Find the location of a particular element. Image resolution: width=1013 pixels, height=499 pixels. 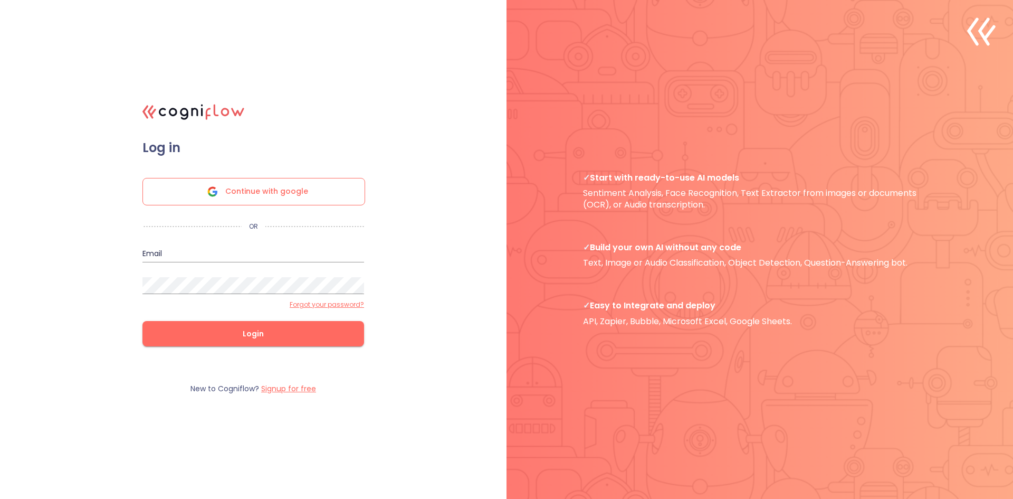

span: Start with ready-to-use AI models is located at coordinates (760, 177).